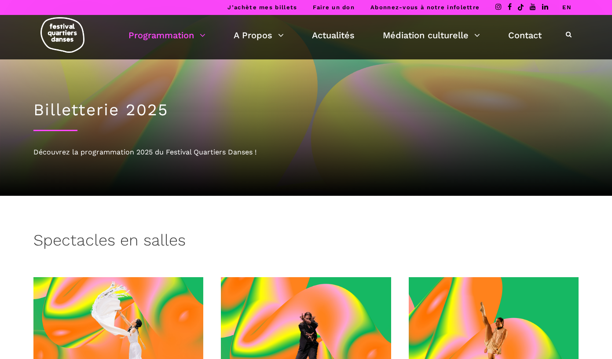 The height and width of the screenshot is (359, 612). I want to click on a: Actualités, so click(333, 35).